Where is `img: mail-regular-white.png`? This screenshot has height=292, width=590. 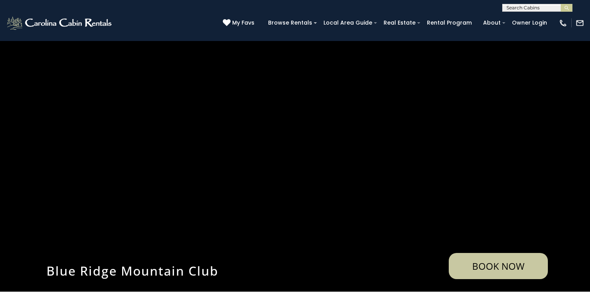 img: mail-regular-white.png is located at coordinates (580, 23).